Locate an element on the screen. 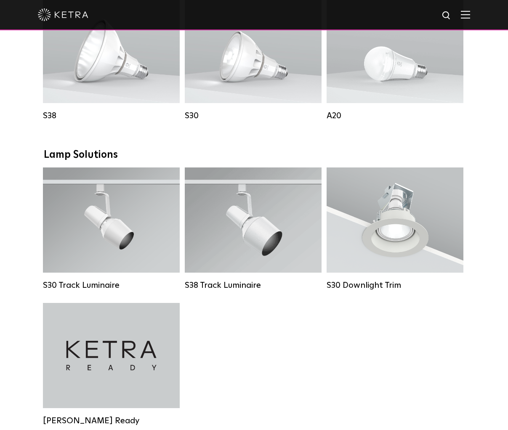 This screenshot has width=508, height=430. a: S38 Track Luminaire Lumen Output:1100Colors:White / BlackBeam Angles:10° / 25° / 40° / 60°Wattage... is located at coordinates (253, 229).